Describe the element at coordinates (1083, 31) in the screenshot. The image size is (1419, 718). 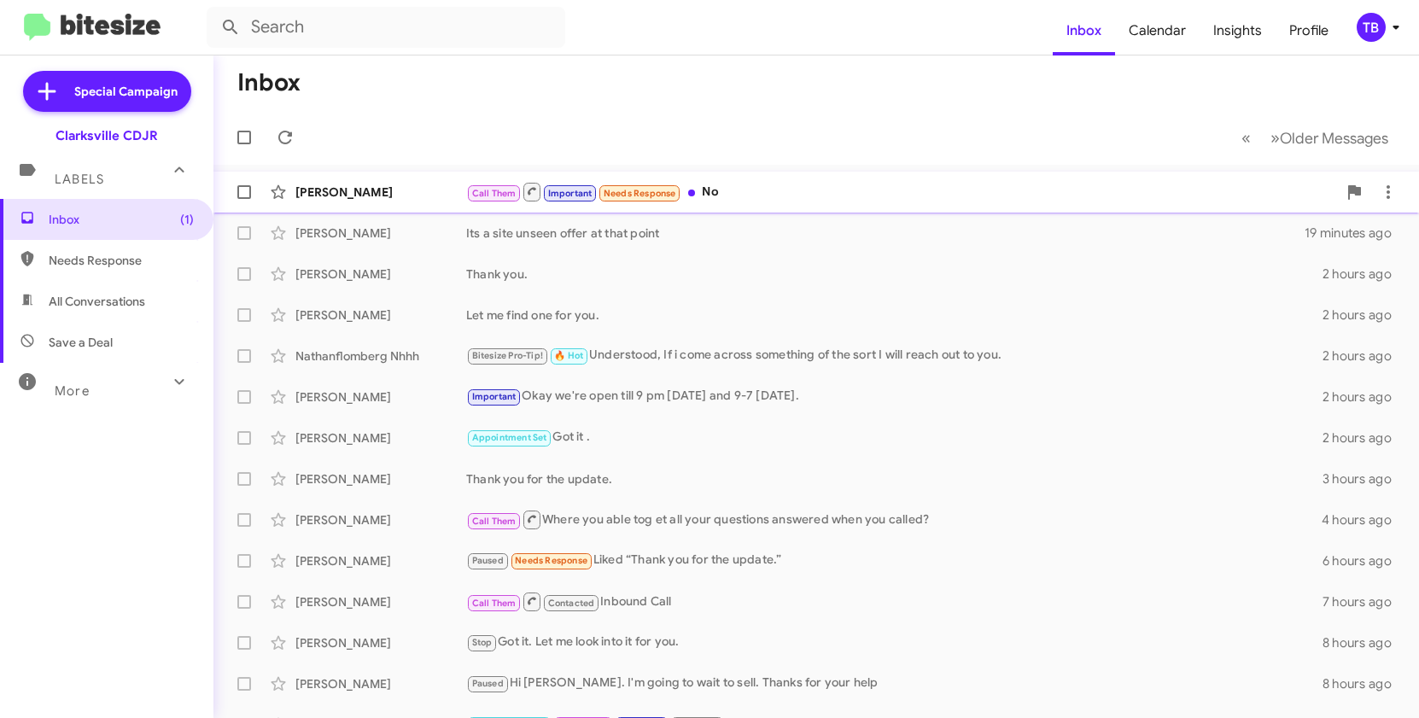
I see `a: Inbox` at that location.